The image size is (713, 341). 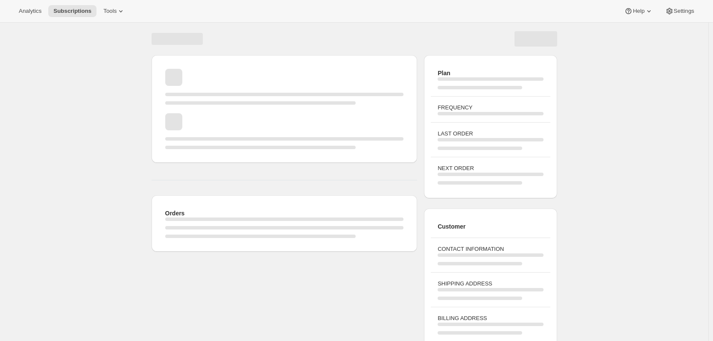 I want to click on h2: Orders, so click(x=284, y=213).